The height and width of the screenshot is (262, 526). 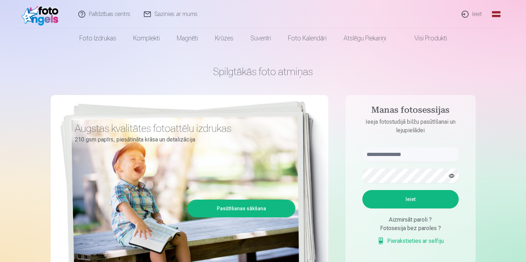 I want to click on a: Pierakstieties ar selfiju, so click(x=411, y=241).